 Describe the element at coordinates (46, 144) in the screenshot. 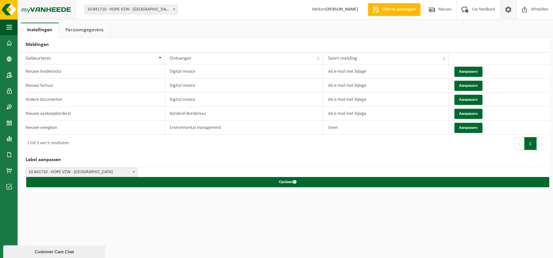

I see `div: 1 tot 5 van 5 resultaten` at that location.